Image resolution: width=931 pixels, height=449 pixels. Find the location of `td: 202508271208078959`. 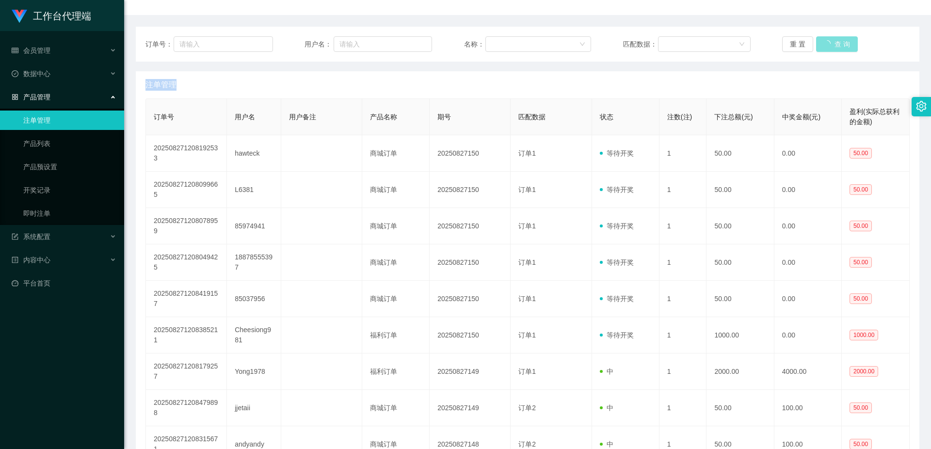

td: 202508271208078959 is located at coordinates (186, 226).